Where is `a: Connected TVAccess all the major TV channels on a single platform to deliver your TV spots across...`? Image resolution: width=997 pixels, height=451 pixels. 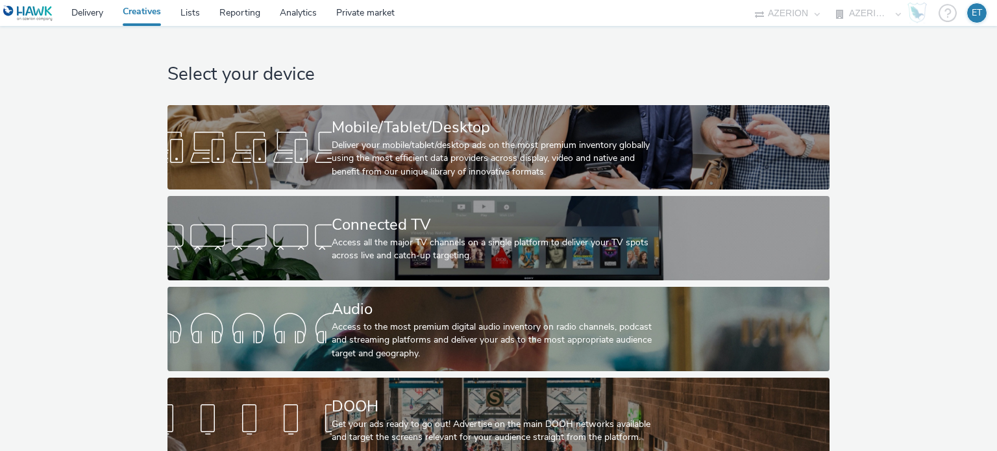
a: Connected TVAccess all the major TV channels on a single platform to deliver your TV spots across... is located at coordinates (498, 238).